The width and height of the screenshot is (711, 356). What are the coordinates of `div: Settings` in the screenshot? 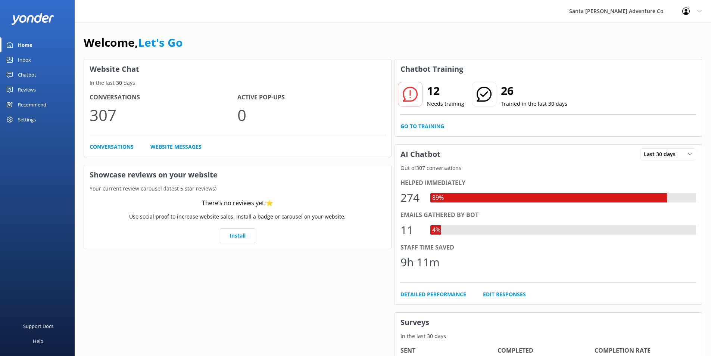 It's located at (27, 119).